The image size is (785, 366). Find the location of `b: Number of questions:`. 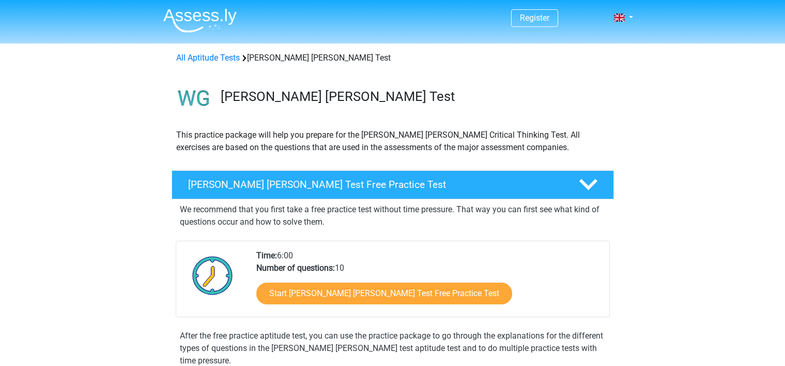

b: Number of questions: is located at coordinates (296, 267).